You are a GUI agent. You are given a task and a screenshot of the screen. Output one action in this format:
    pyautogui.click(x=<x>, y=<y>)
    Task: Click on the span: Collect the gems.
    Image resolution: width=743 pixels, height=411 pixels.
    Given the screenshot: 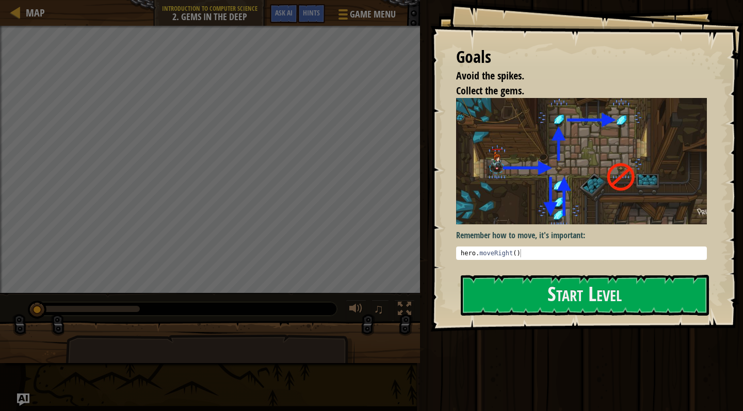 What is the action you would take?
    pyautogui.click(x=490, y=90)
    